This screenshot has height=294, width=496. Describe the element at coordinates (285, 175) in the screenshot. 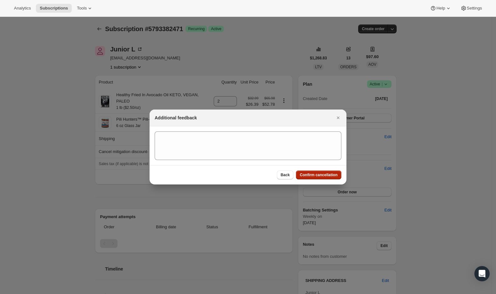

I see `span: Back` at that location.